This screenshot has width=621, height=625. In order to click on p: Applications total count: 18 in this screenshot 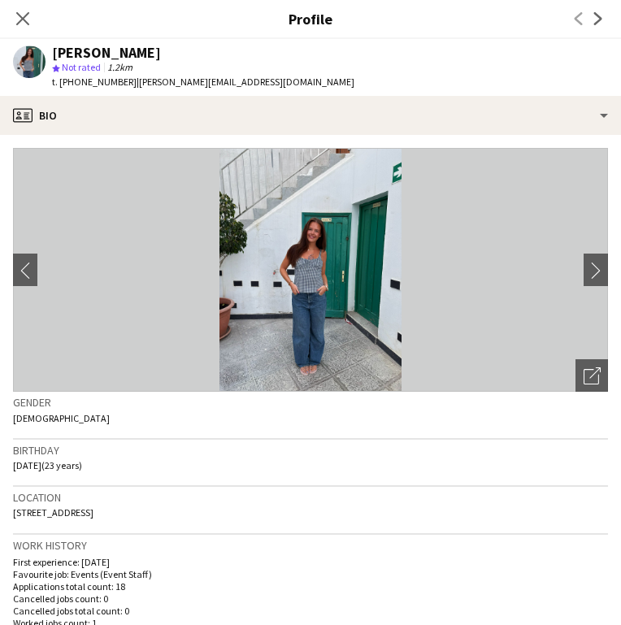, I will do `click(310, 586)`.